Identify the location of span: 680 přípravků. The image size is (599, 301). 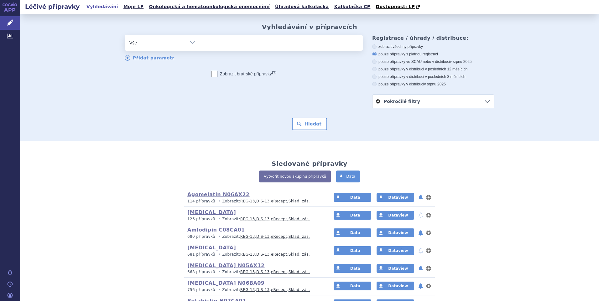
(201, 237).